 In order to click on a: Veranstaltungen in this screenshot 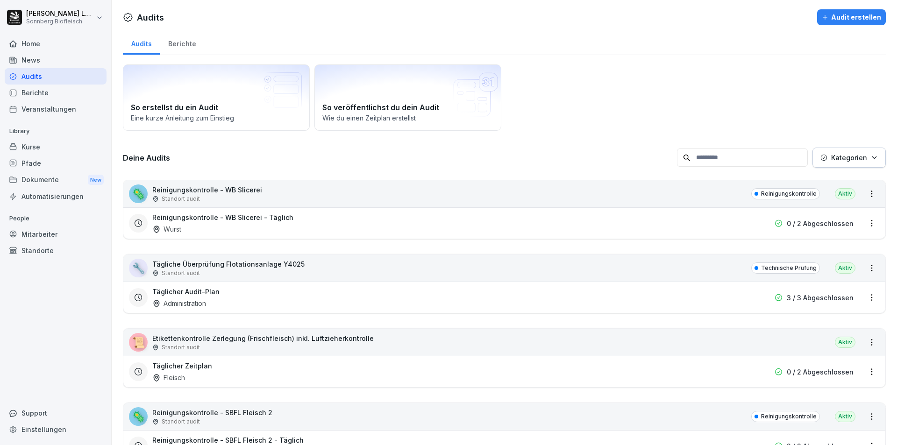, I will do `click(56, 109)`.